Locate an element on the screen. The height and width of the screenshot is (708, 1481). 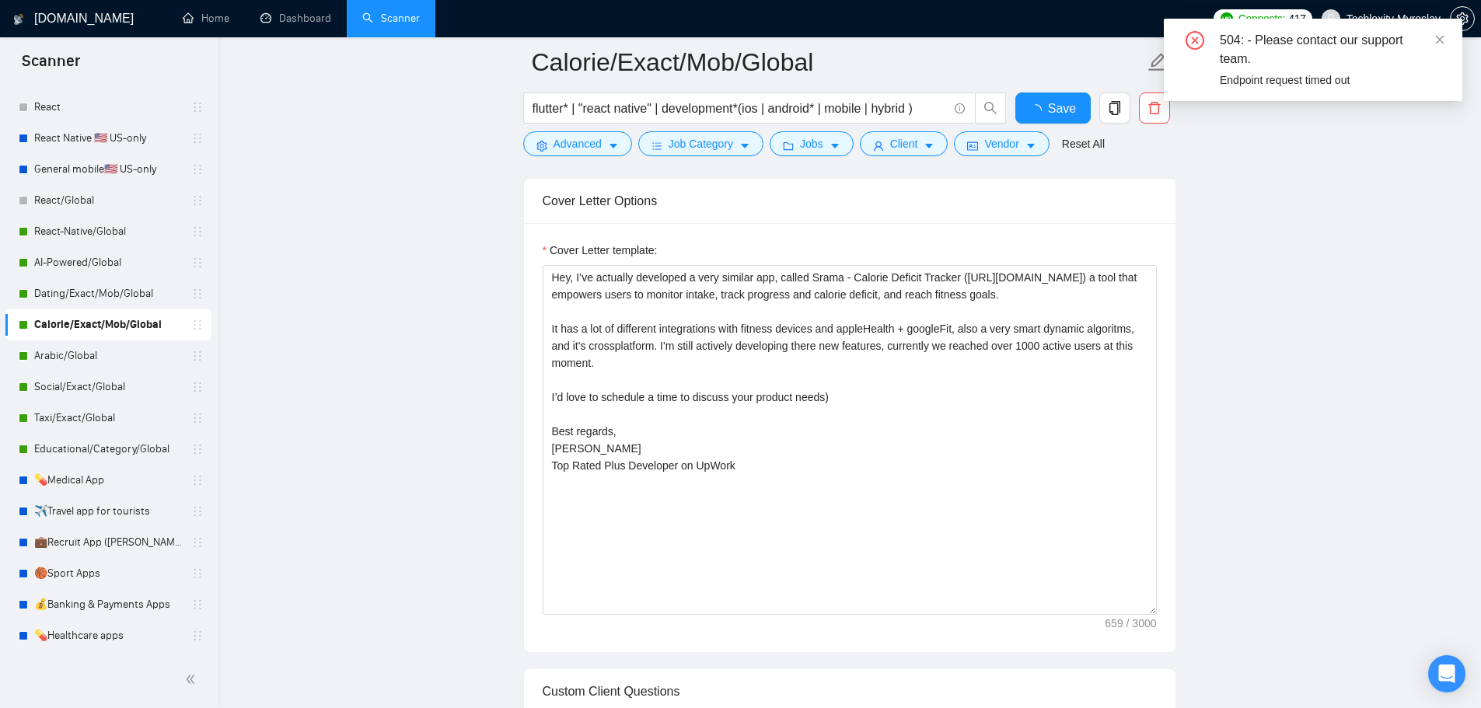
img: upwork-logo.png is located at coordinates (1227, 19).